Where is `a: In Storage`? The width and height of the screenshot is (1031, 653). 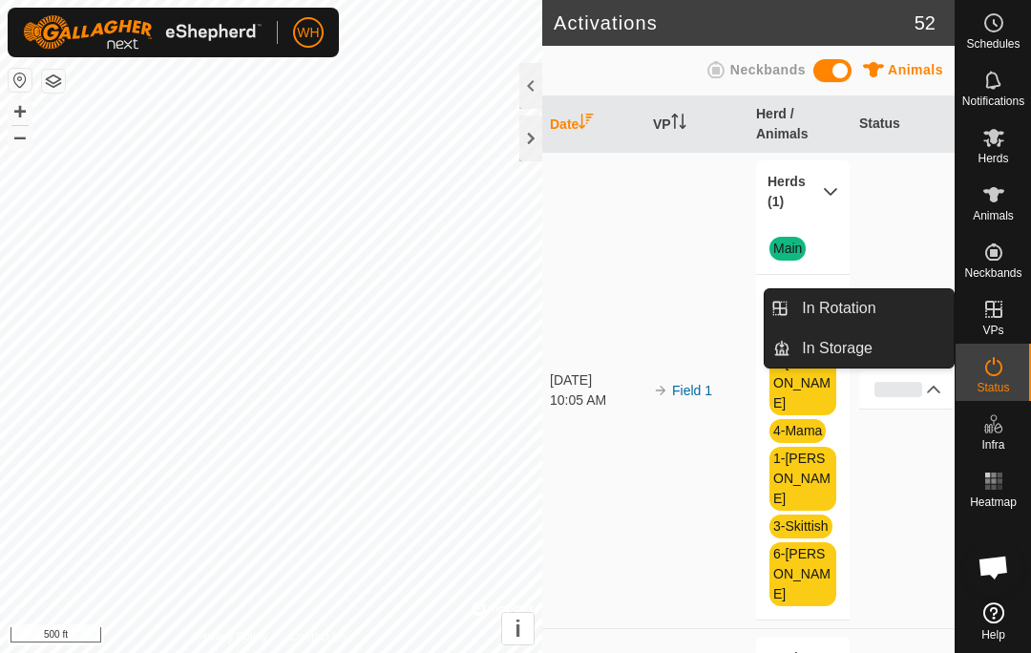 a: In Storage is located at coordinates (872, 349).